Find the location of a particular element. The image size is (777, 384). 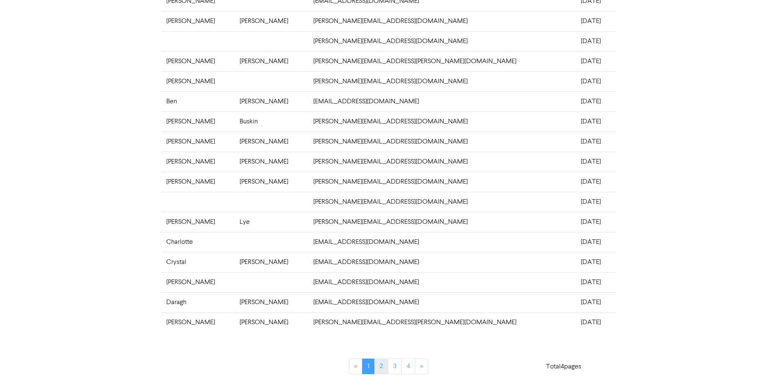

td: Charlotte is located at coordinates (198, 242).